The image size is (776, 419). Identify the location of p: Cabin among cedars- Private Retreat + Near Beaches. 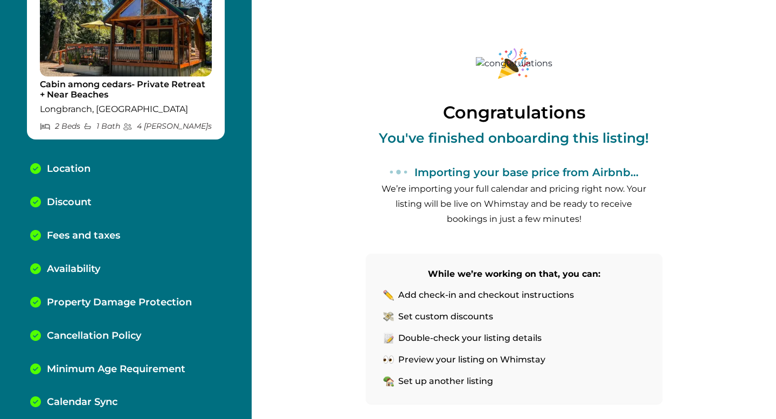
(125, 89).